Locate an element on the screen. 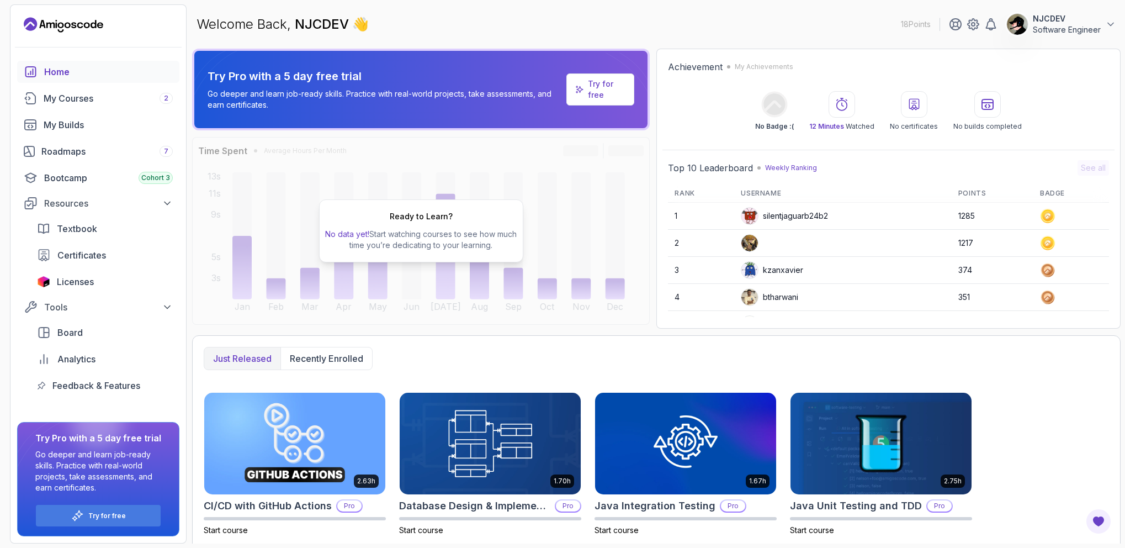 This screenshot has height=548, width=1125. span: Certificates is located at coordinates (82, 255).